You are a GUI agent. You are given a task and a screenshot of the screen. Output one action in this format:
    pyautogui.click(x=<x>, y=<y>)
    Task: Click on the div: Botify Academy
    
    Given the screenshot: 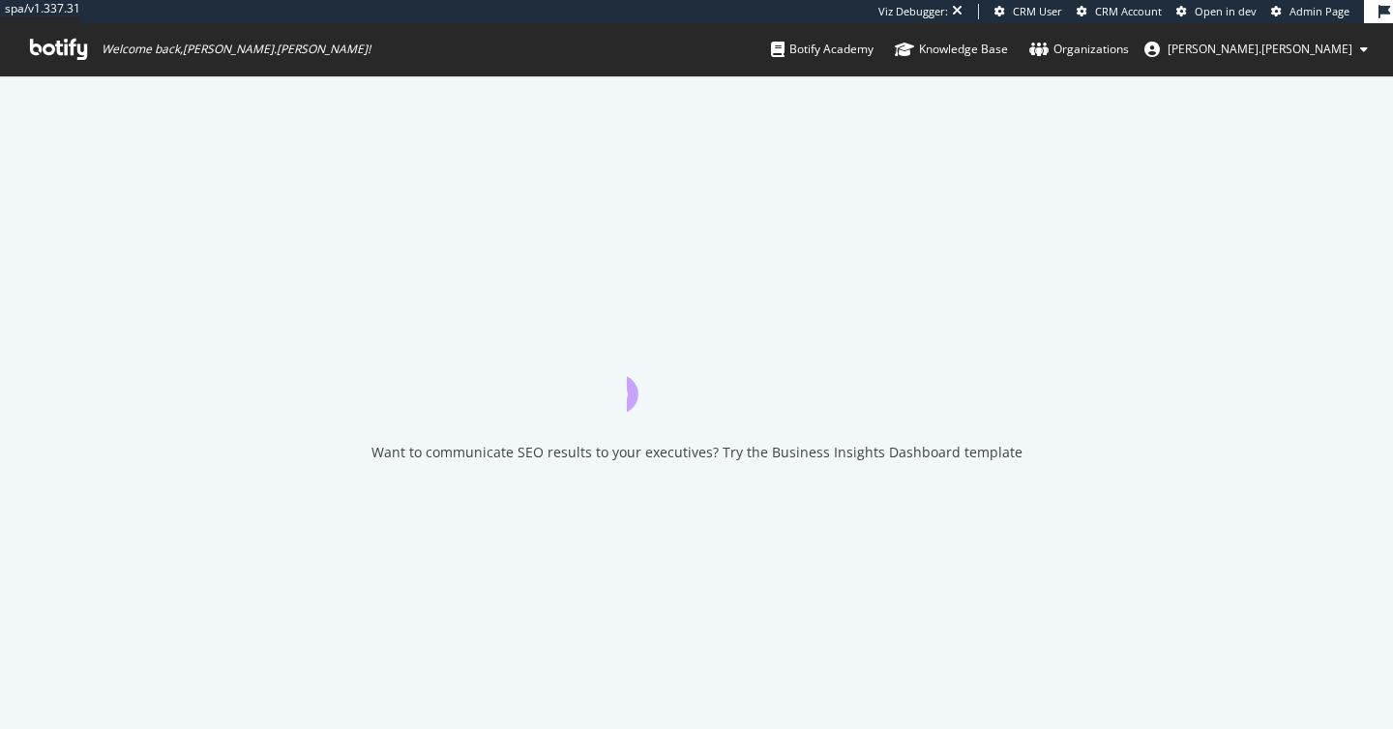 What is the action you would take?
    pyautogui.click(x=822, y=49)
    